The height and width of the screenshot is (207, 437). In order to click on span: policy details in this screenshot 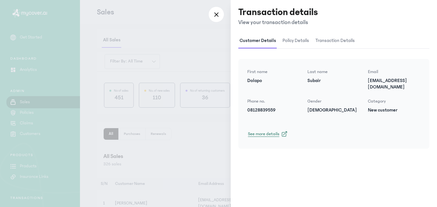, I will do `click(296, 41)`.